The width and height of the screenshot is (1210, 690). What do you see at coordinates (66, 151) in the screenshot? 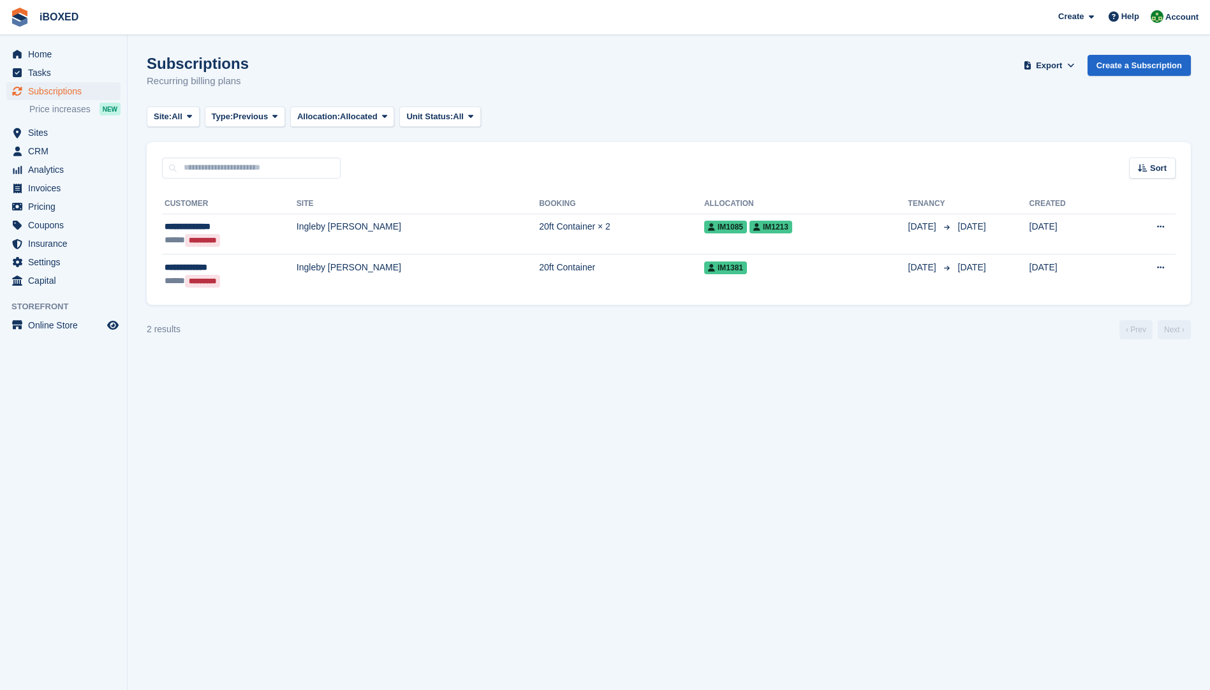
I see `span: CRM` at bounding box center [66, 151].